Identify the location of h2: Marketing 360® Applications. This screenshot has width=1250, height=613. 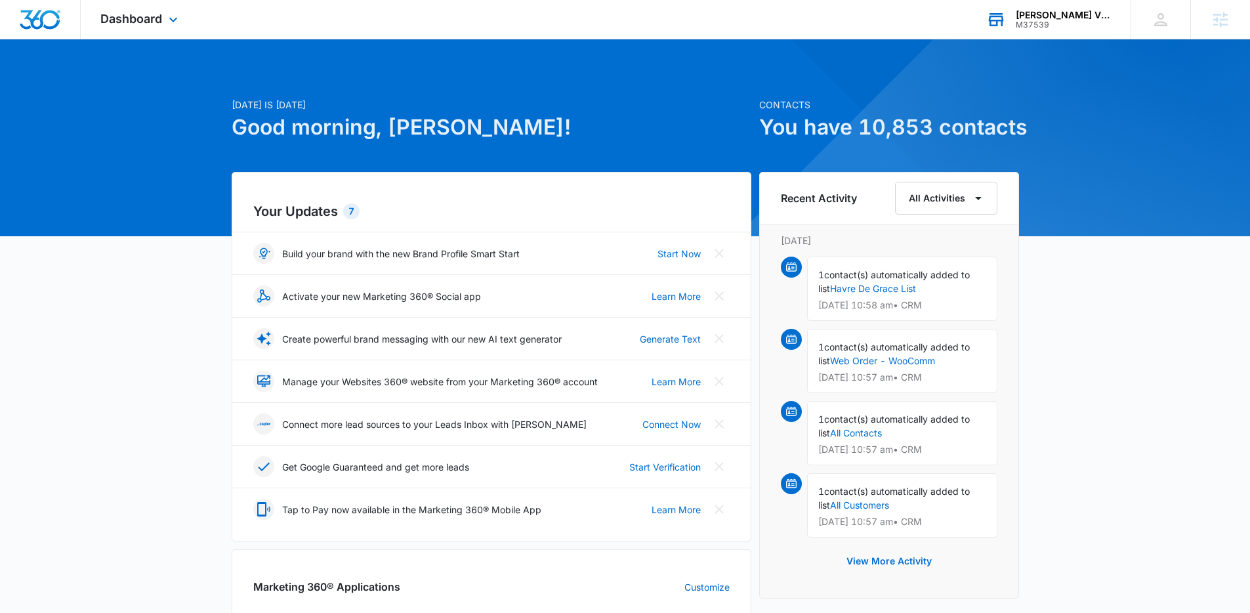
(327, 587).